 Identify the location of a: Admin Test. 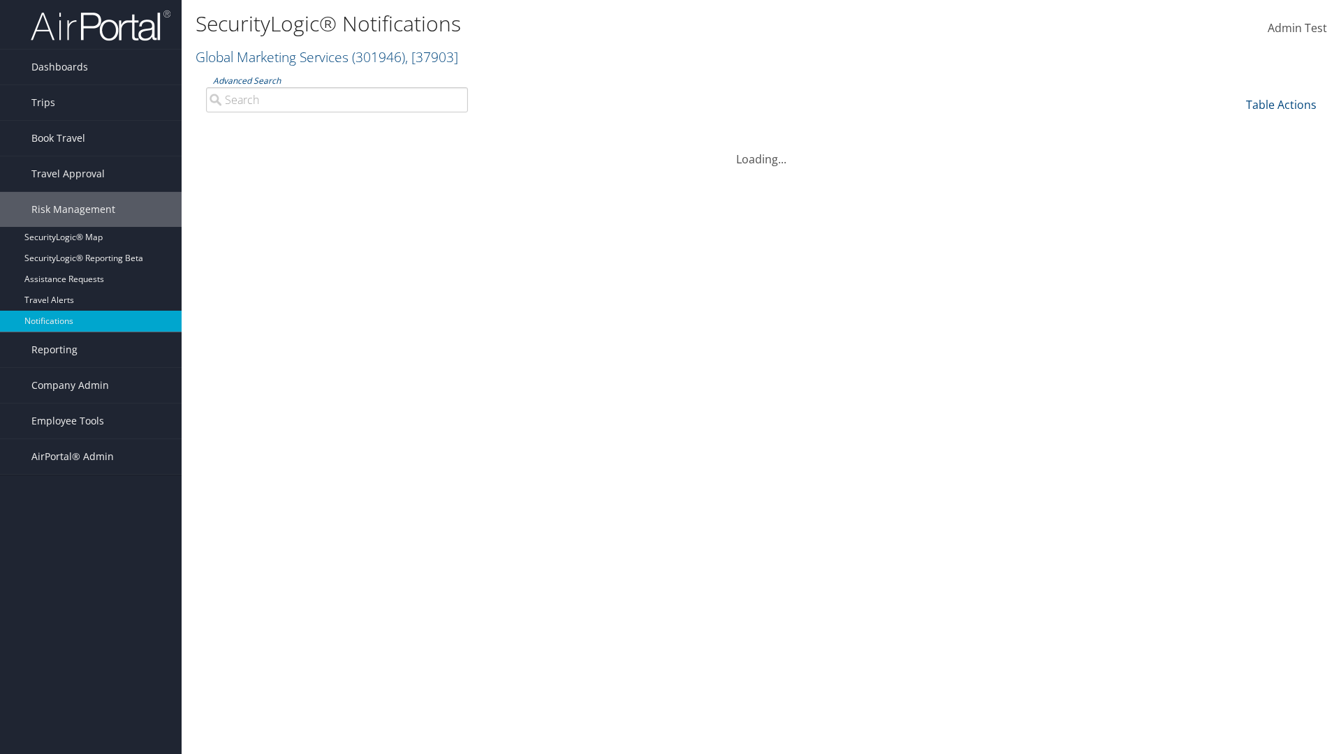
(1297, 29).